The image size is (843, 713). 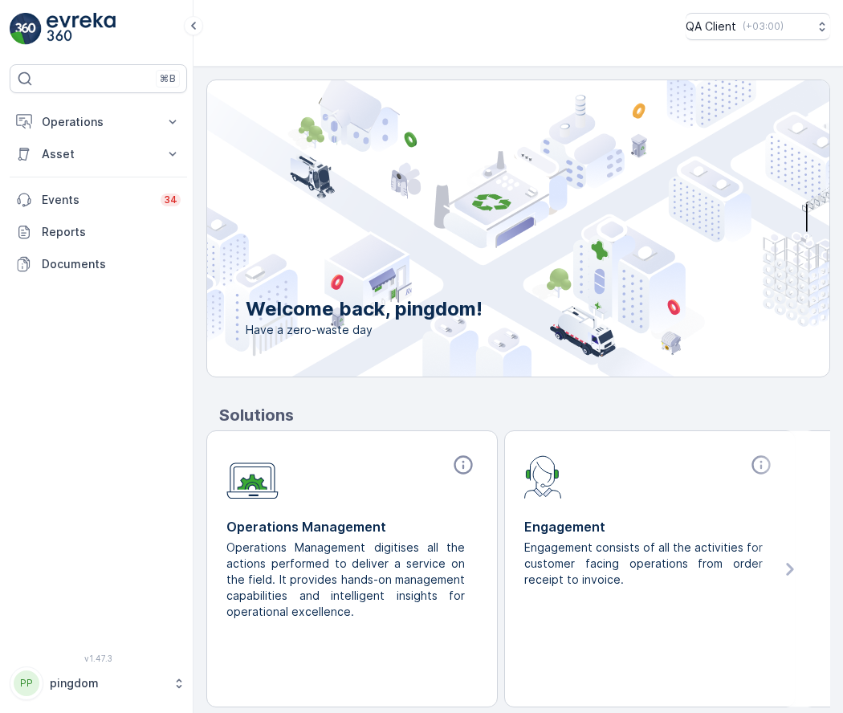 I want to click on p: Asset, so click(x=98, y=154).